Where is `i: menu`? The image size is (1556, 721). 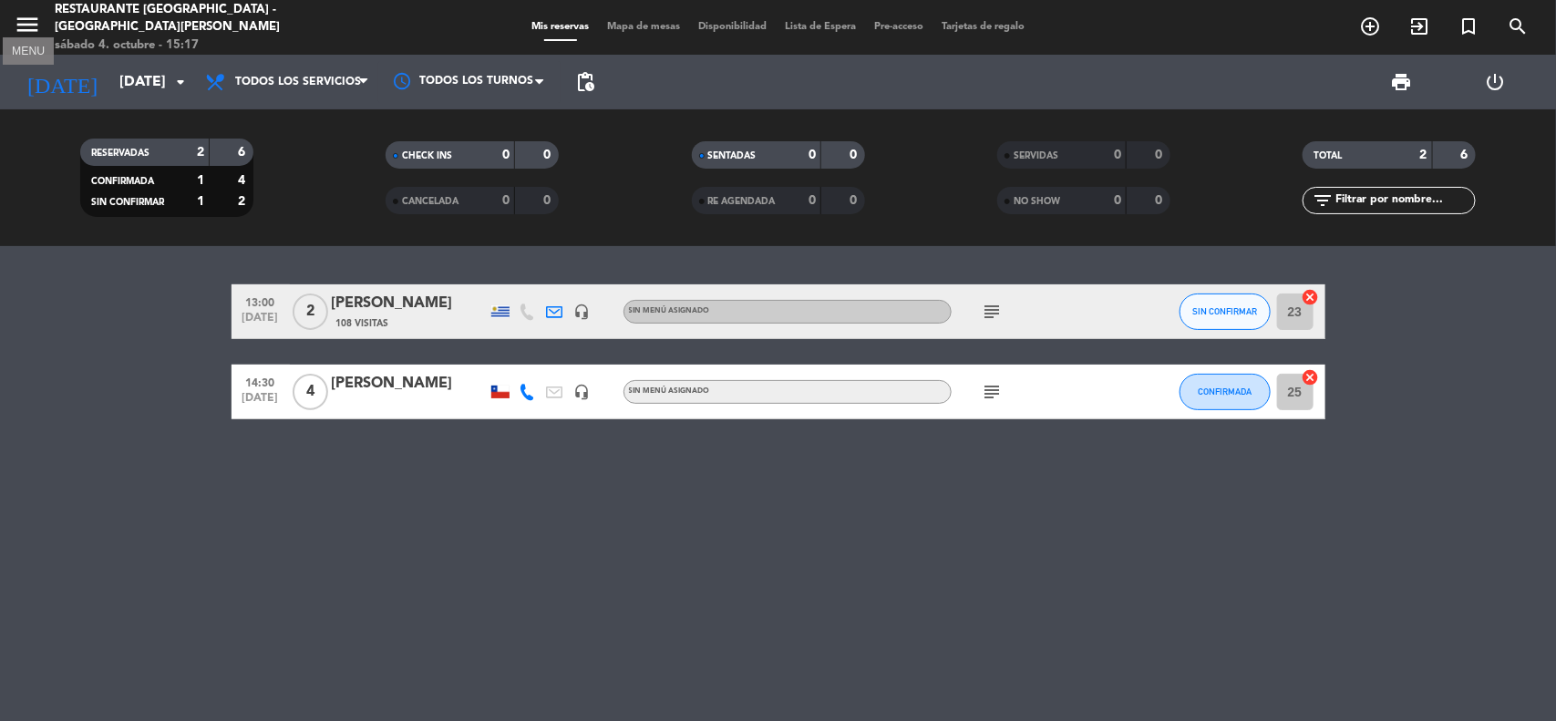
i: menu is located at coordinates (27, 25).